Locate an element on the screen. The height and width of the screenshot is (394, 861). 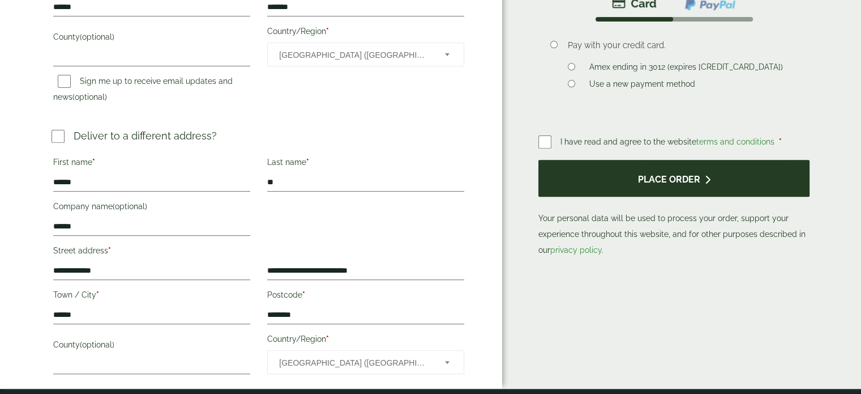
label: Sign me up to receive email updates and news is located at coordinates (143, 91).